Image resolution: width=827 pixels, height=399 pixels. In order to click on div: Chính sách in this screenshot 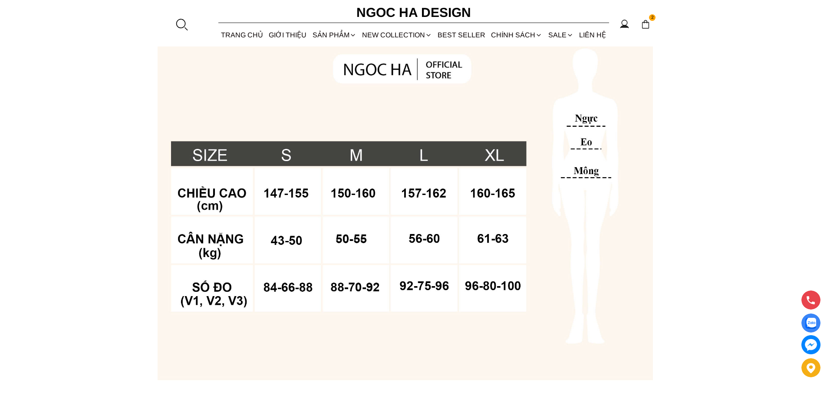, I will do `click(517, 35)`.